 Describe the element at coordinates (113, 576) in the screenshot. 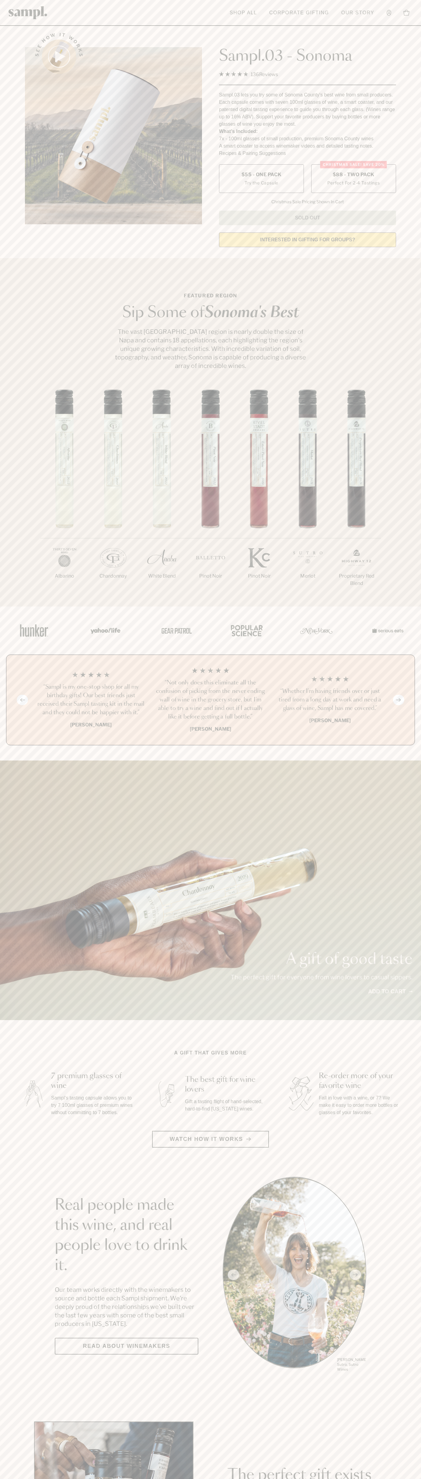

I see `p: Chardonnay` at that location.